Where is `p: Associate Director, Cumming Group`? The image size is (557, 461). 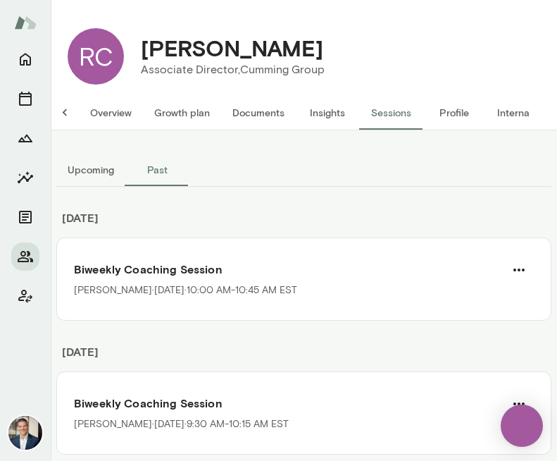 p: Associate Director, Cumming Group is located at coordinates (233, 70).